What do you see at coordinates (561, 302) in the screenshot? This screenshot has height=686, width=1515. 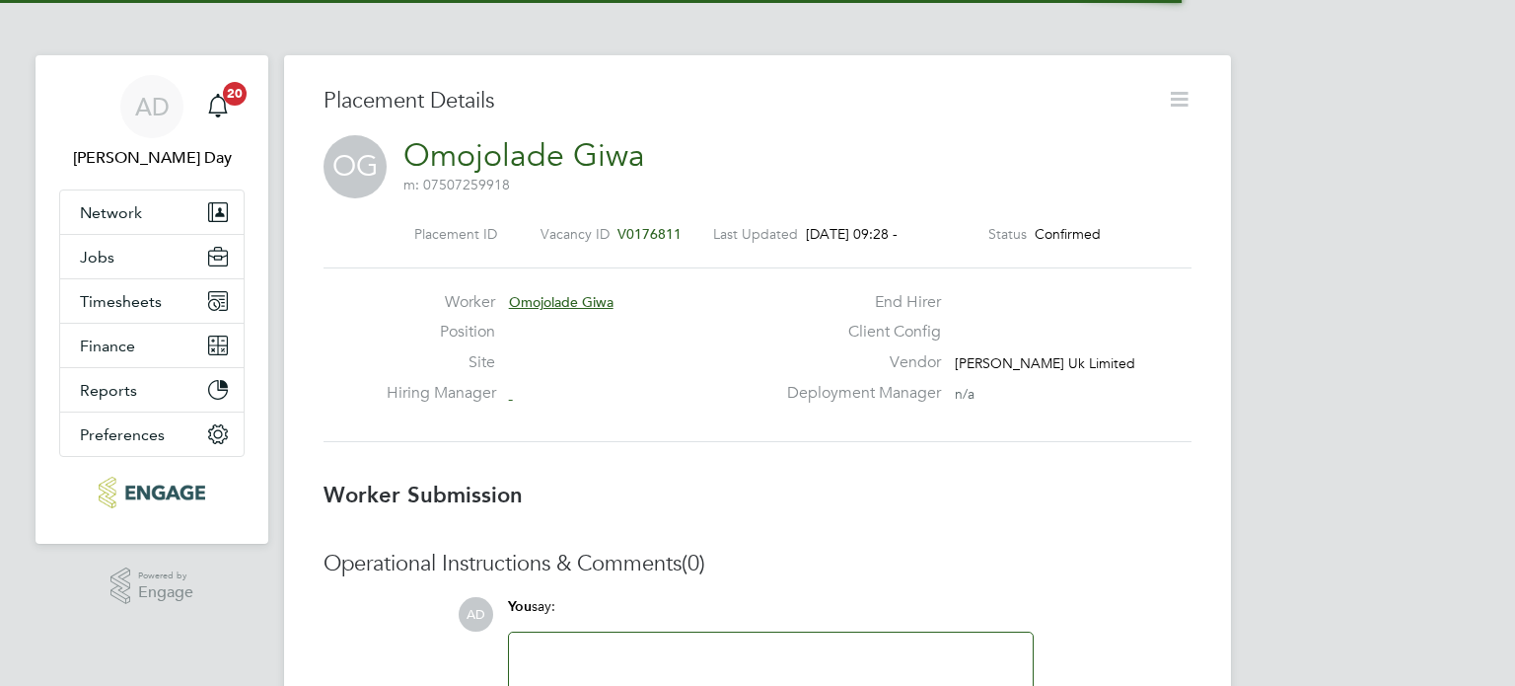 I see `span: Omojolade Giwa` at bounding box center [561, 302].